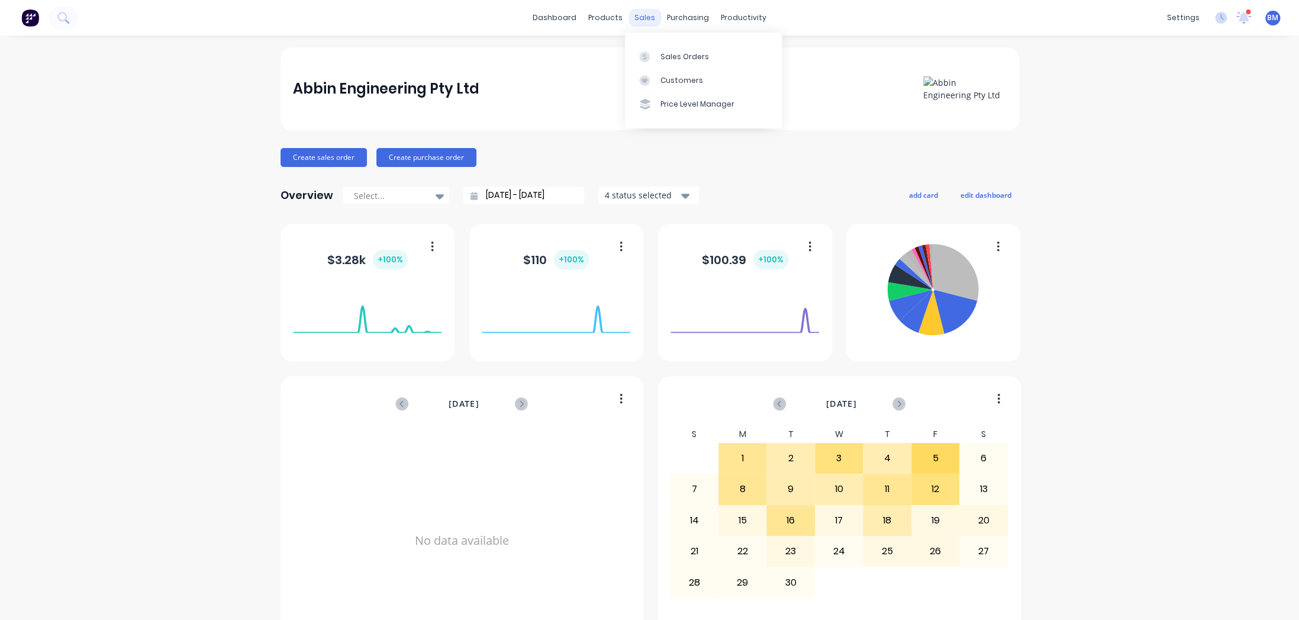 Image resolution: width=1299 pixels, height=620 pixels. I want to click on div: products, so click(606, 18).